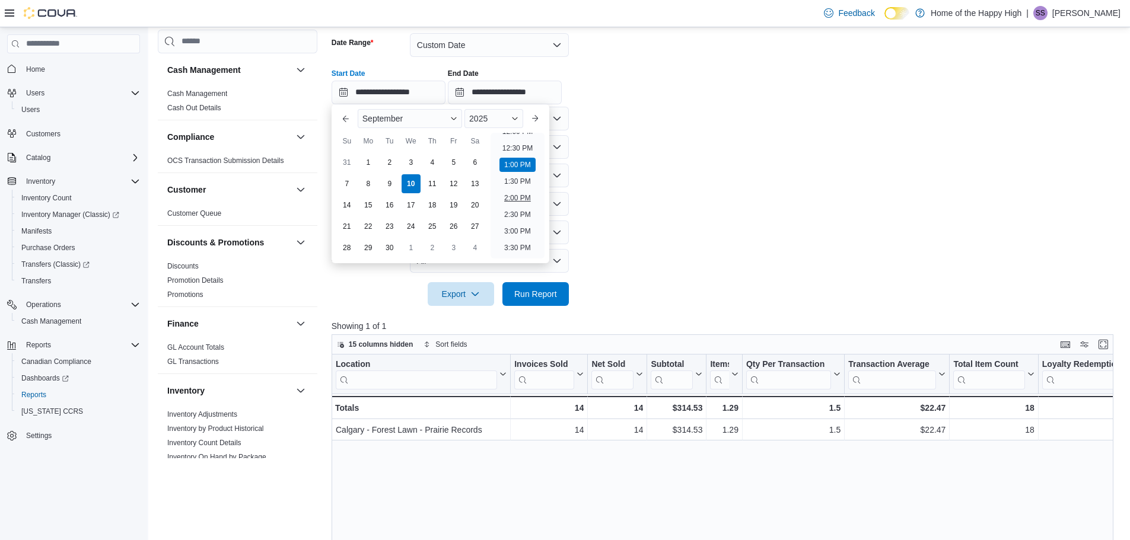 The image size is (1130, 540). I want to click on a: Customer Queue, so click(194, 214).